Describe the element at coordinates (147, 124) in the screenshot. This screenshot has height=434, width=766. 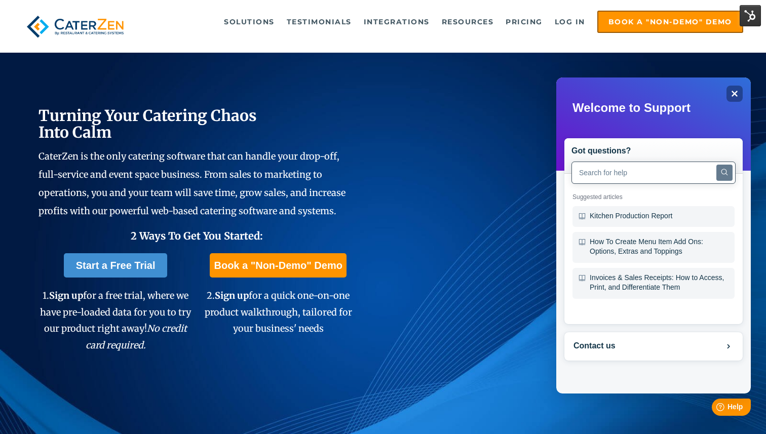
I see `span: Turning Your Catering Chaos Into Calm` at that location.